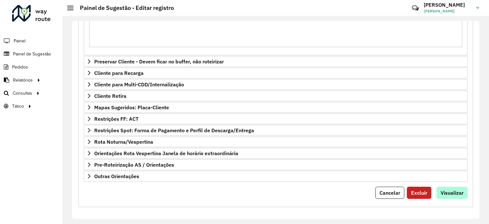 Image resolution: width=489 pixels, height=224 pixels. What do you see at coordinates (276, 153) in the screenshot?
I see `a: Orientações Rota Vespertina Janela de horário extraordinária` at bounding box center [276, 153].